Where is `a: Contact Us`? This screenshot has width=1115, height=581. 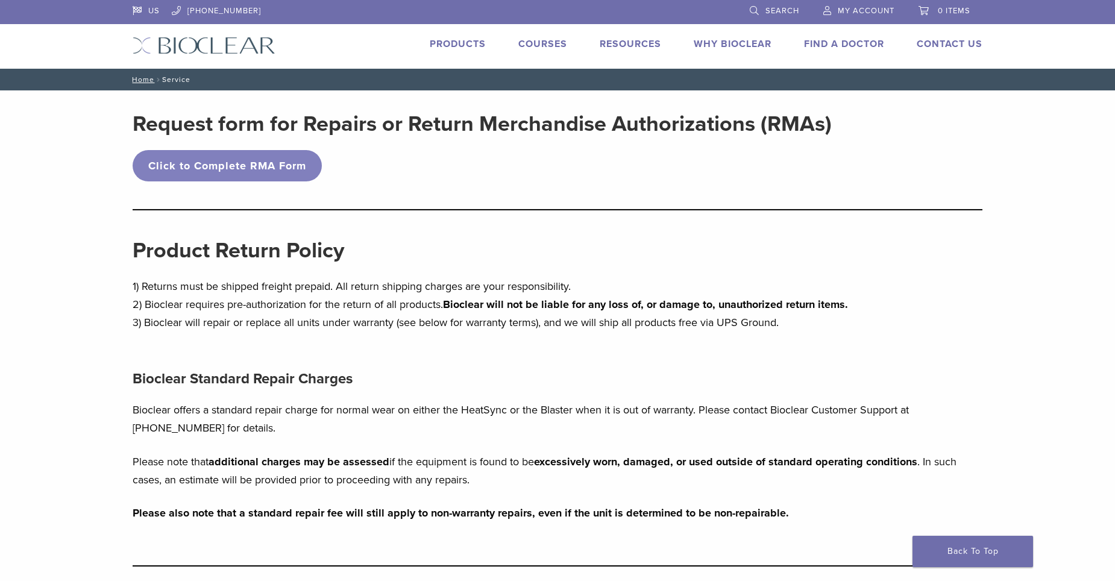 a: Contact Us is located at coordinates (949, 44).